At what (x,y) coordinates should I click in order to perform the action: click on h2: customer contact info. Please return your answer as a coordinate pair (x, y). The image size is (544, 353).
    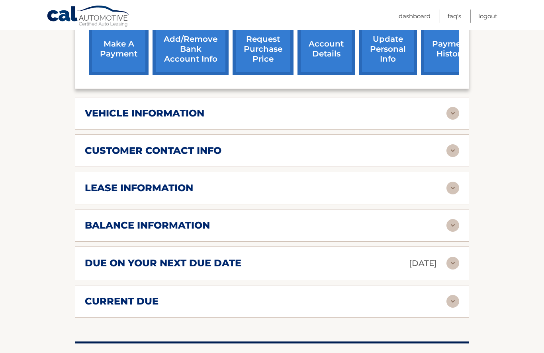
    Looking at the image, I should click on (153, 151).